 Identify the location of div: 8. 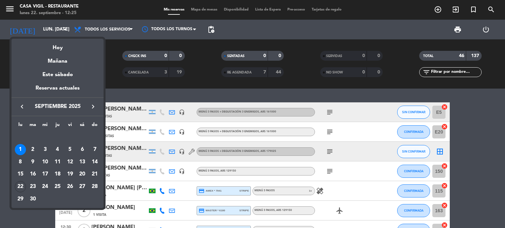
(20, 162).